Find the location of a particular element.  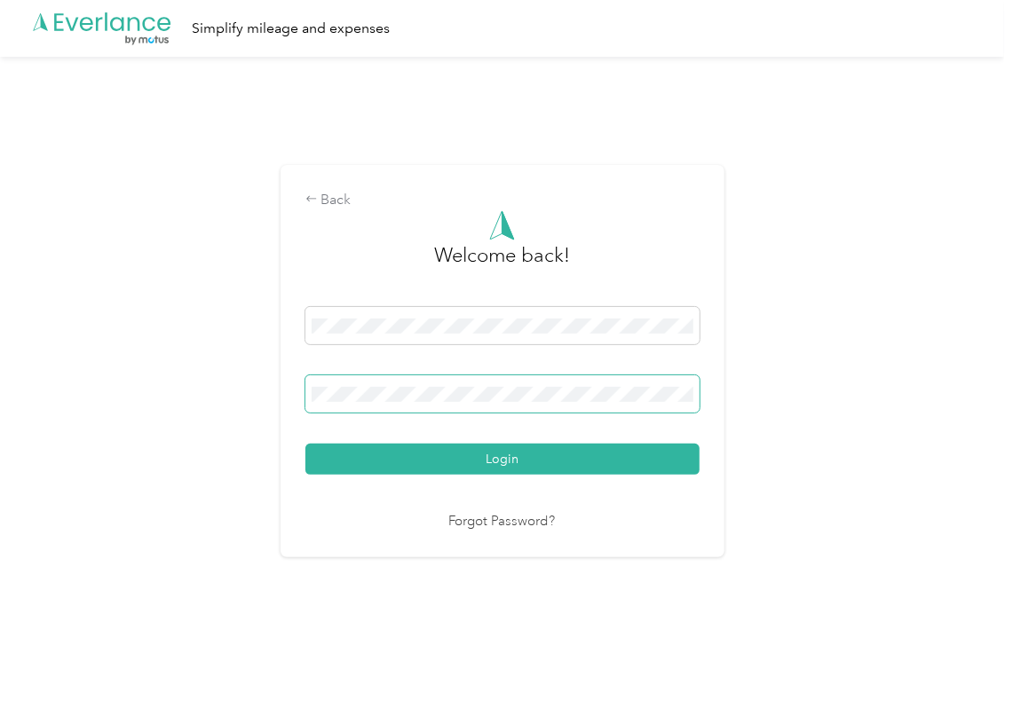

button: Login is located at coordinates (502, 459).